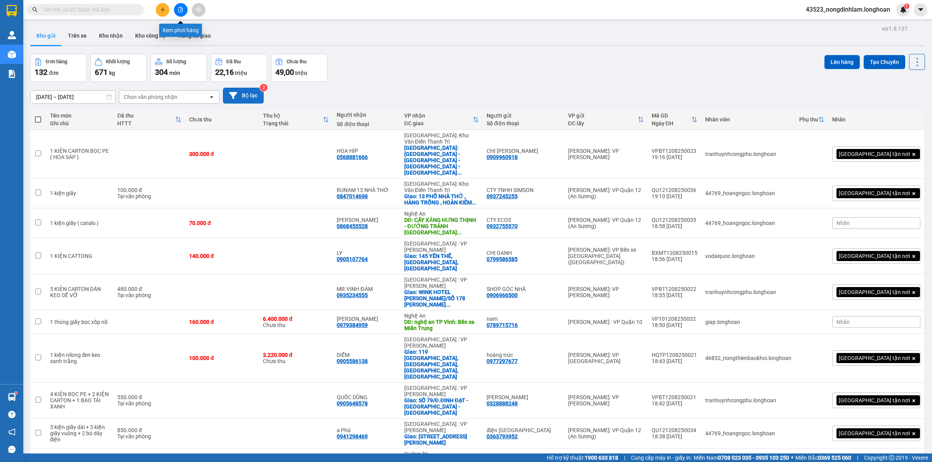 The height and width of the screenshot is (462, 932). What do you see at coordinates (301, 73) in the screenshot?
I see `span: triệu` at bounding box center [301, 73].